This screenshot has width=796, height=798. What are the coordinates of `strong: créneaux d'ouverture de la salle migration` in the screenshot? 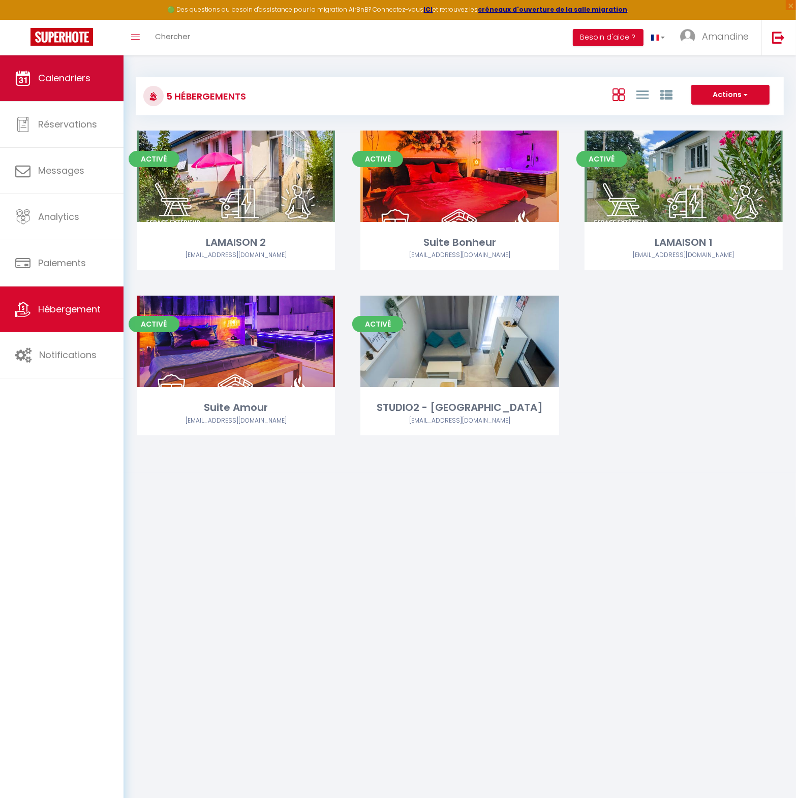 It's located at (553, 9).